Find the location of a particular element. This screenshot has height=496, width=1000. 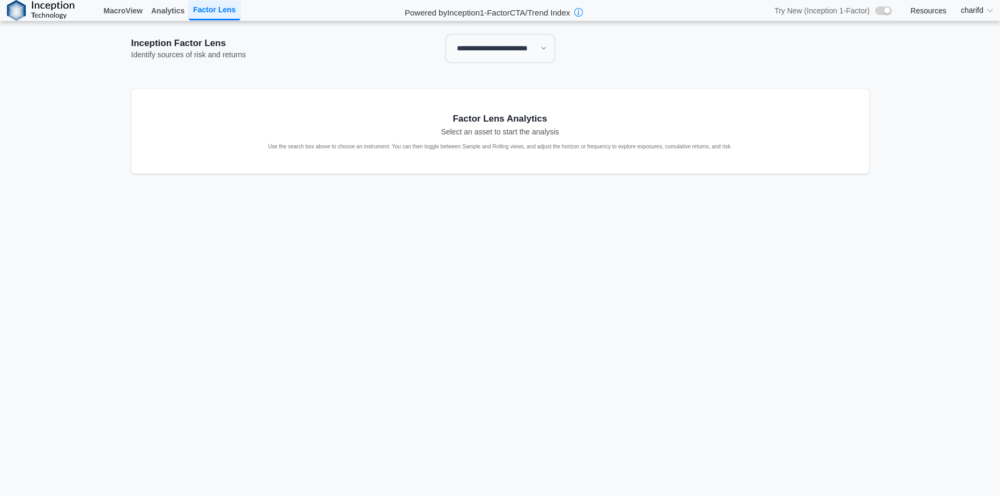

a: Factor Lens is located at coordinates (214, 10).